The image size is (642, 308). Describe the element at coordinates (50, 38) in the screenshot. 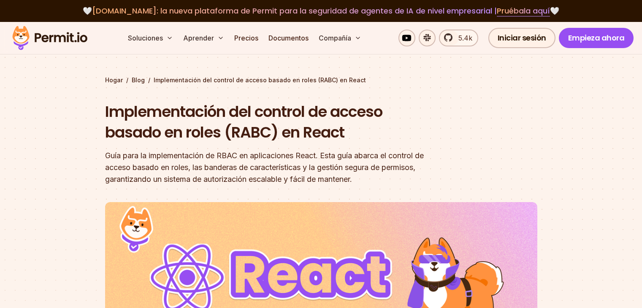

I see `img: Logotipo del permiso` at that location.